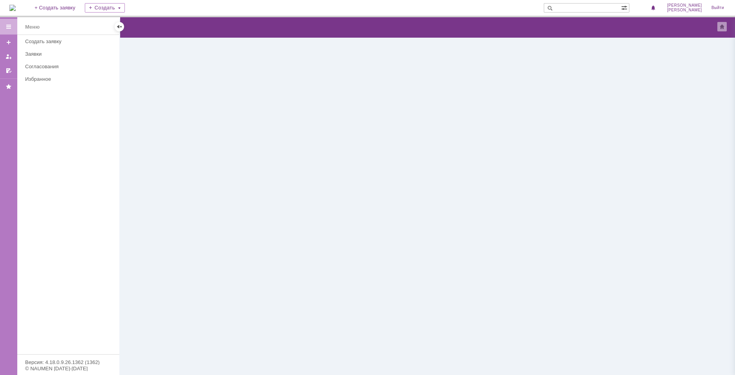 This screenshot has width=735, height=375. What do you see at coordinates (66, 79) in the screenshot?
I see `div: Избранное` at bounding box center [66, 79].